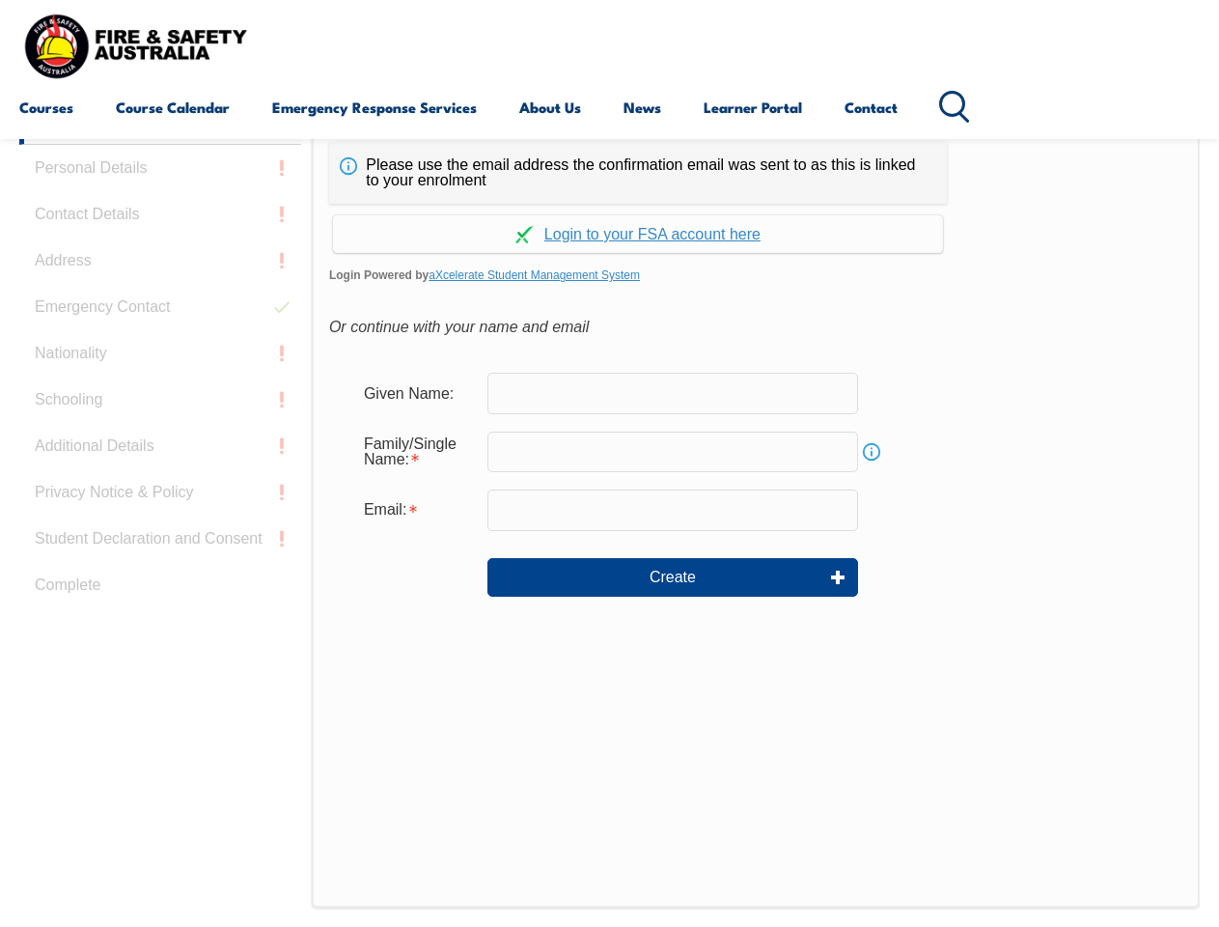 Image resolution: width=1219 pixels, height=927 pixels. Describe the element at coordinates (534, 275) in the screenshot. I see `a: aXcelerate Student Management System` at that location.